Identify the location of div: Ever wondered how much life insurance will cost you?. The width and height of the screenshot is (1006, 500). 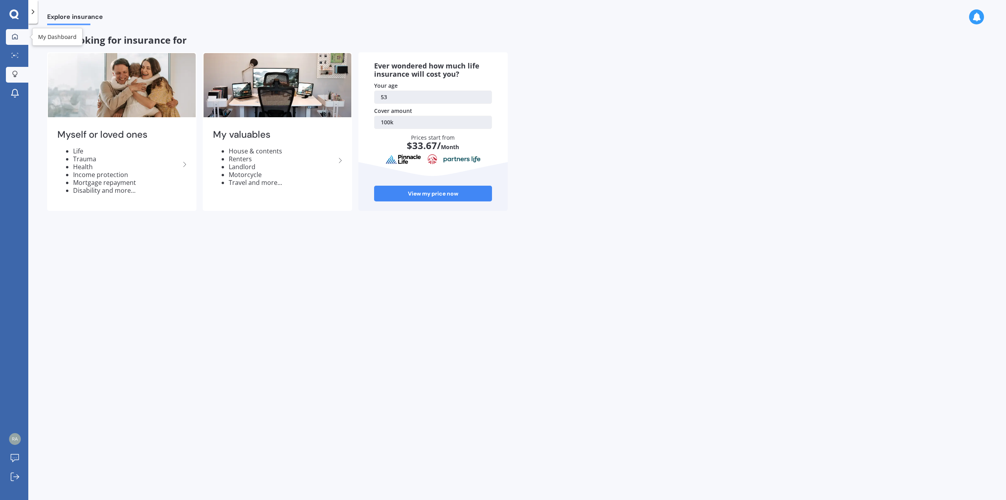
(433, 70).